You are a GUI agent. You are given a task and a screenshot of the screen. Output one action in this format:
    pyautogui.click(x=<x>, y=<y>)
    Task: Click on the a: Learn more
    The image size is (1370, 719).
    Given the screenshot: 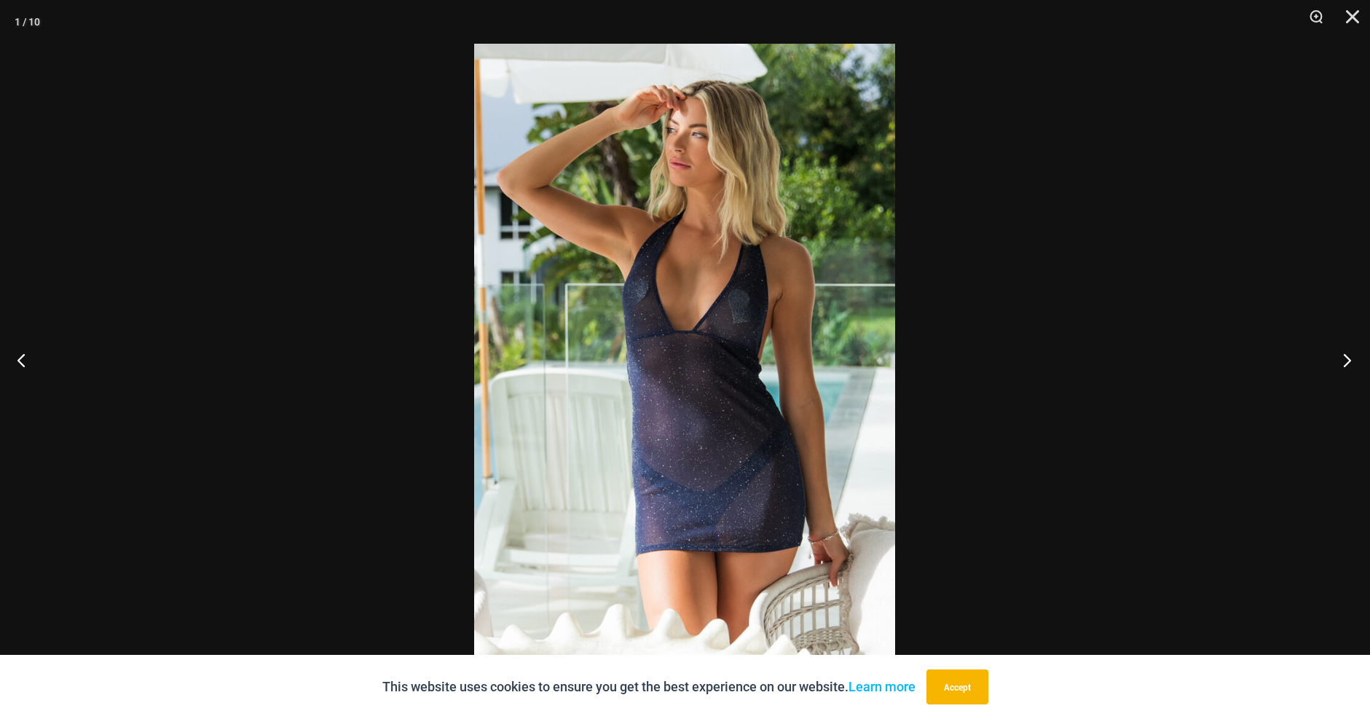 What is the action you would take?
    pyautogui.click(x=882, y=686)
    